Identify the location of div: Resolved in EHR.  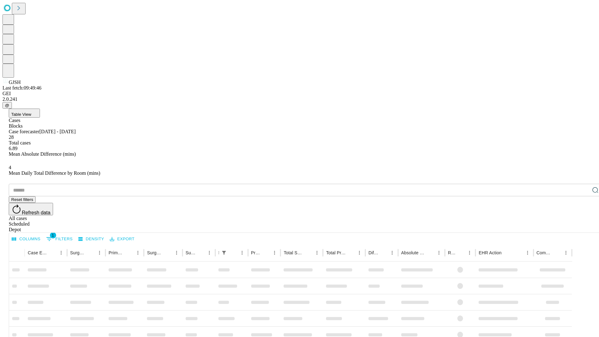
(452, 253).